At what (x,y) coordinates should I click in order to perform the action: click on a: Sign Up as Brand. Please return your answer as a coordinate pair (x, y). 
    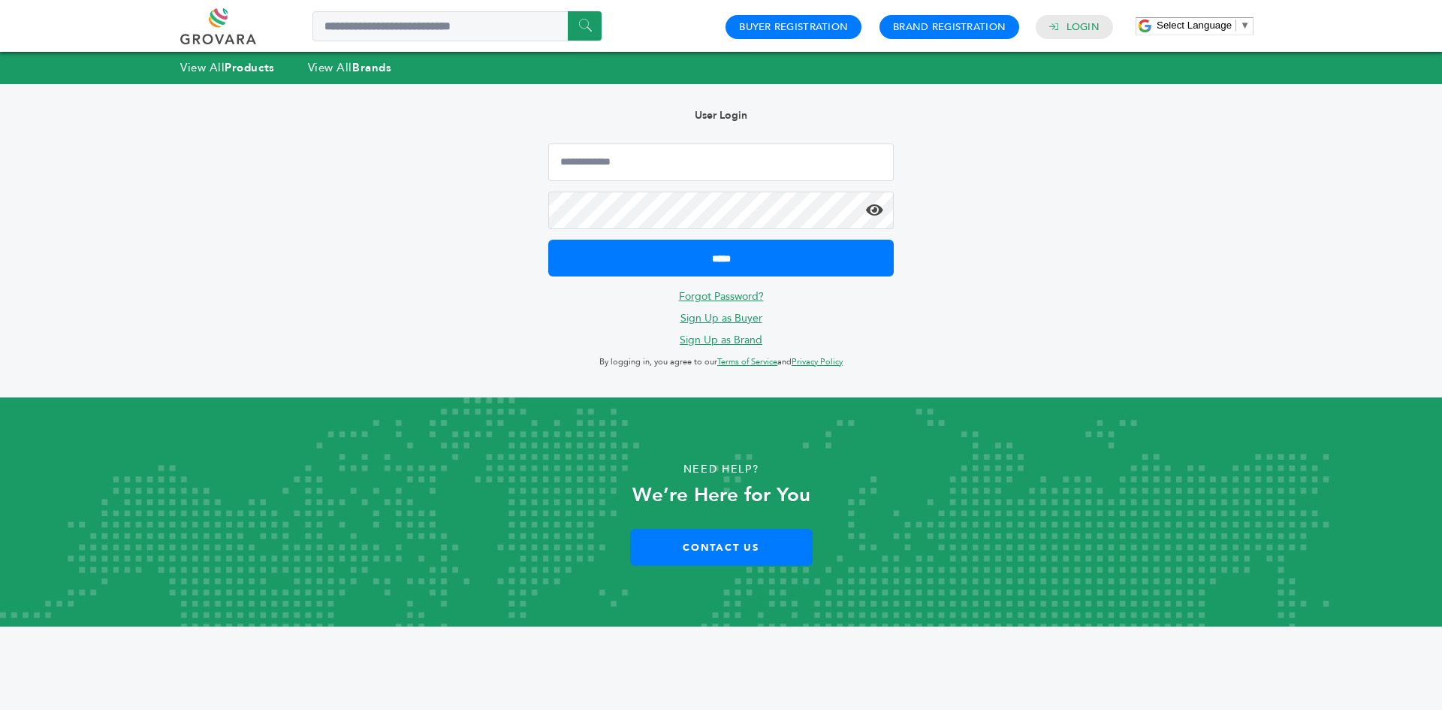
    Looking at the image, I should click on (721, 340).